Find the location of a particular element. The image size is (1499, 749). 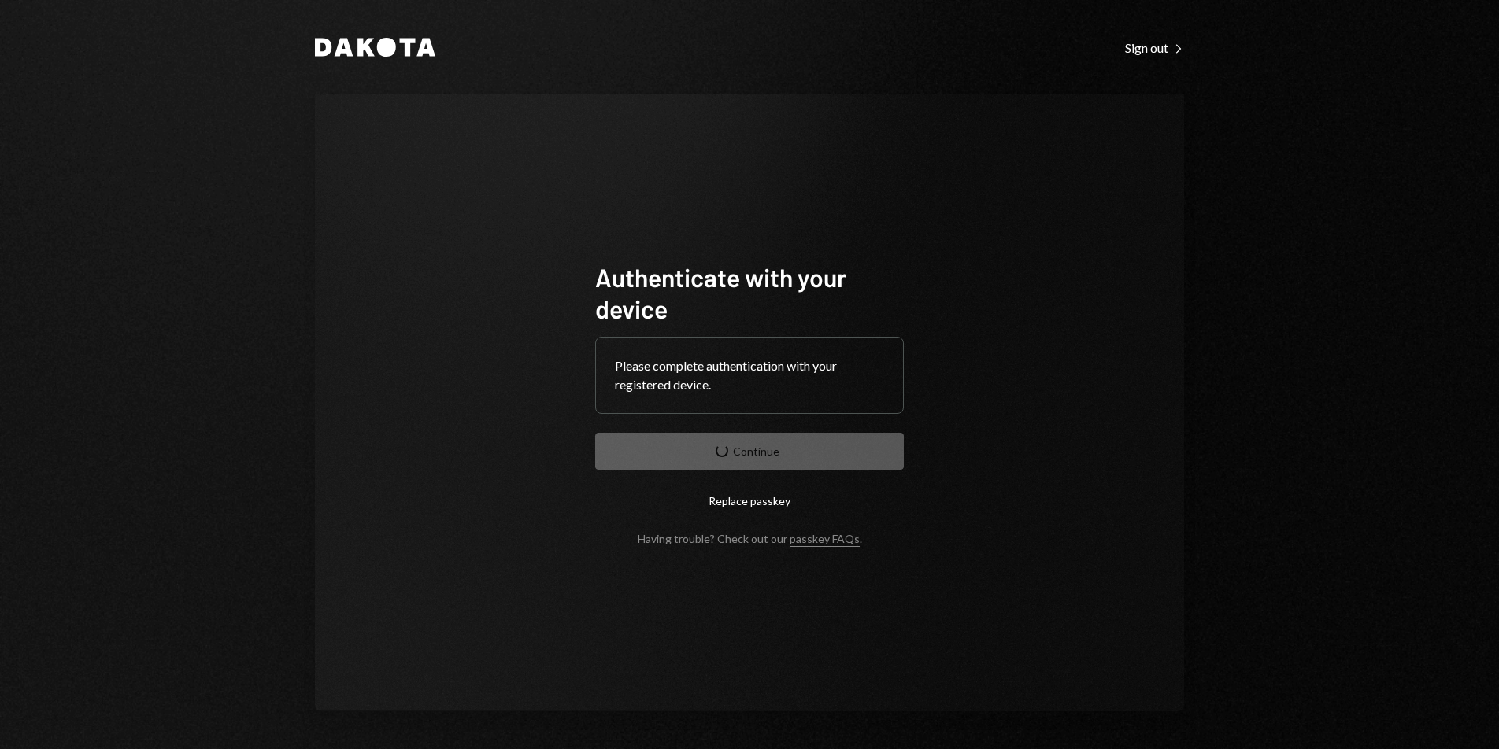

div: Please complete authentication with your registered device. is located at coordinates (749, 375).